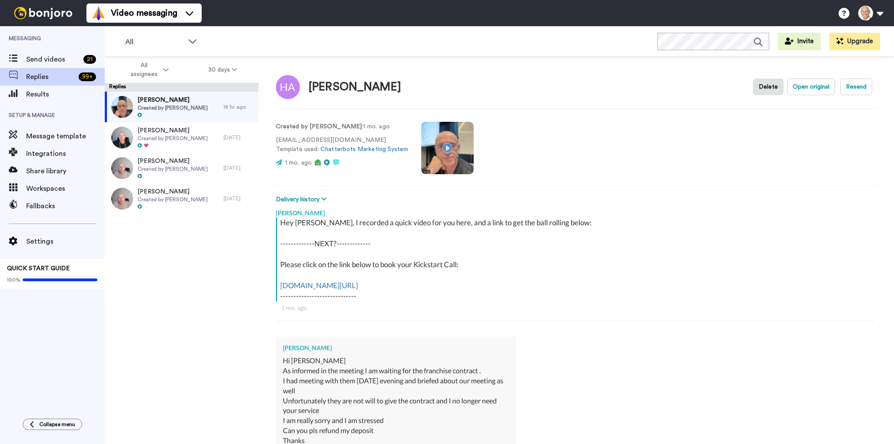  What do you see at coordinates (65, 154) in the screenshot?
I see `span: Integrations` at bounding box center [65, 154].